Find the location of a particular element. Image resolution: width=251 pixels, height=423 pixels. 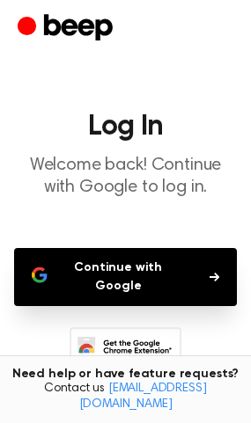

button: Continue with Google is located at coordinates (125, 277).